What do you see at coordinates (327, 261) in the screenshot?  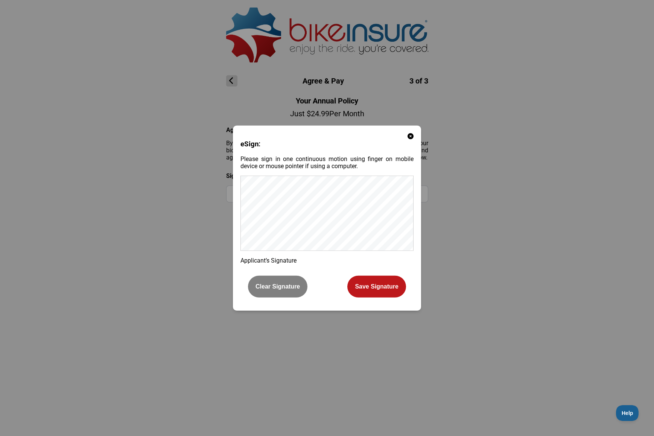 I see `p: Applicant’s Signature` at bounding box center [327, 261].